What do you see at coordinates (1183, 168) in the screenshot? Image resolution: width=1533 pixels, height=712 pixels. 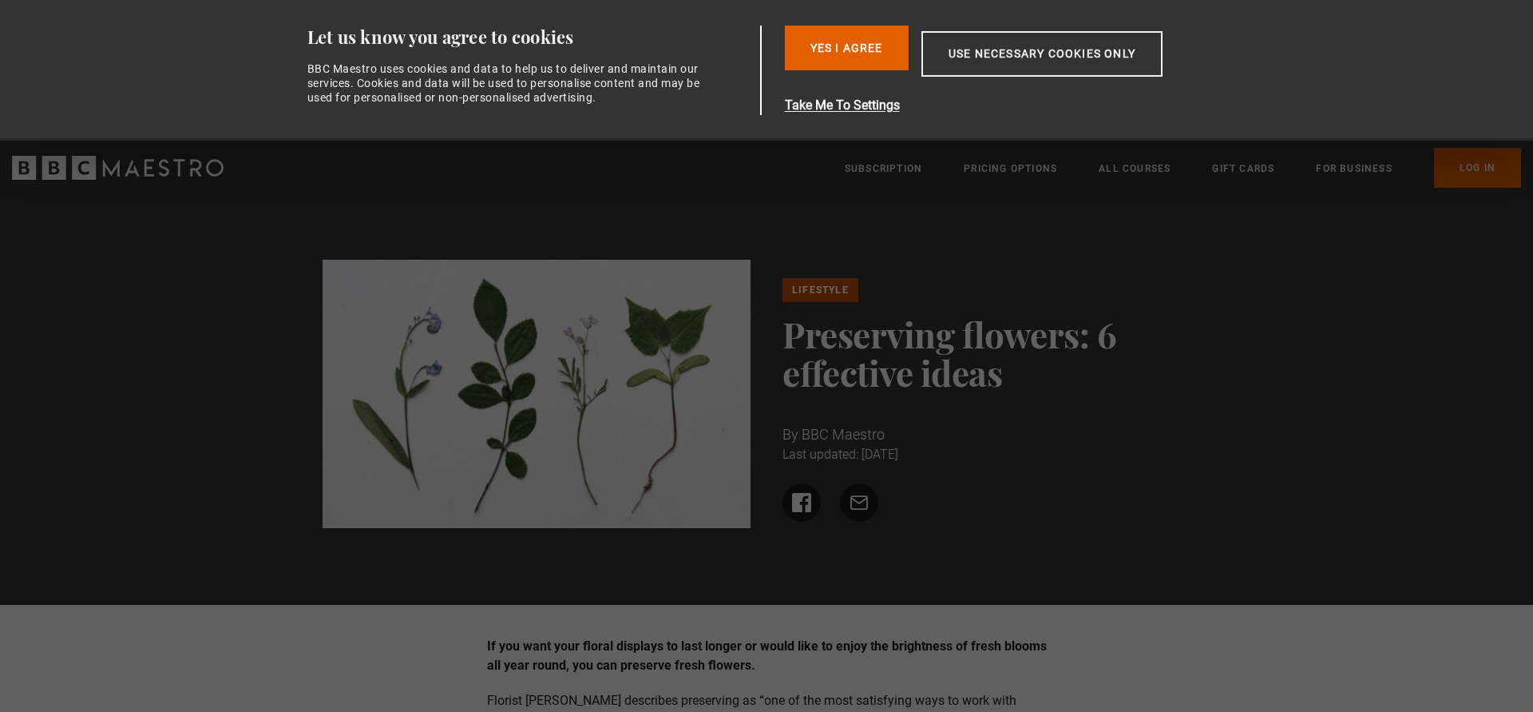 I see `nav: Primary` at bounding box center [1183, 168].